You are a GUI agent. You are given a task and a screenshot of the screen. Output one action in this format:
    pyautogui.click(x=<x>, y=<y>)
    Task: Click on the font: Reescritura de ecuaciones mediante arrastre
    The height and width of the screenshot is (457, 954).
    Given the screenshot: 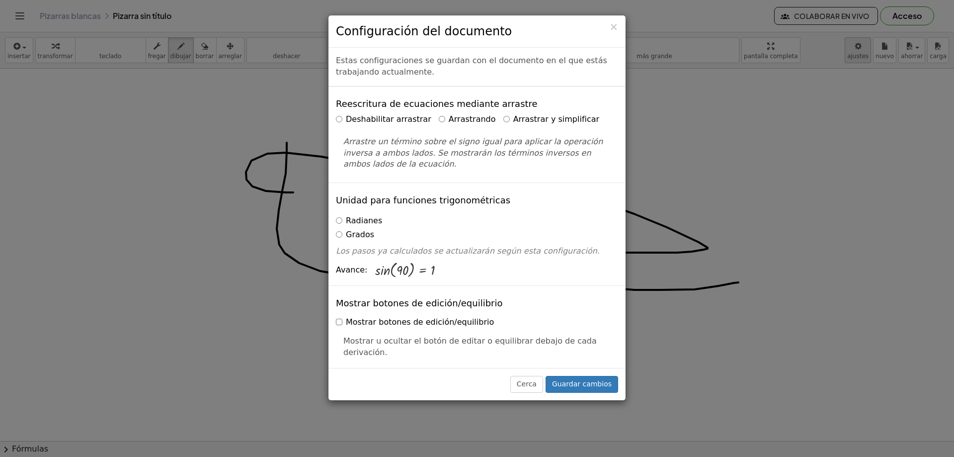 What is the action you would take?
    pyautogui.click(x=437, y=103)
    